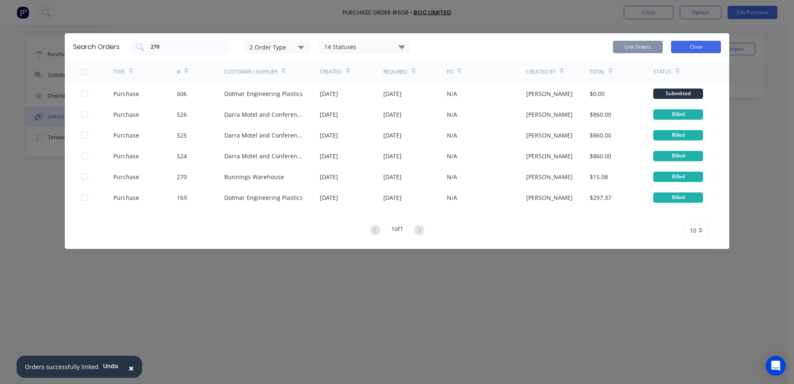  Describe the element at coordinates (110, 366) in the screenshot. I see `button: Undo` at that location.